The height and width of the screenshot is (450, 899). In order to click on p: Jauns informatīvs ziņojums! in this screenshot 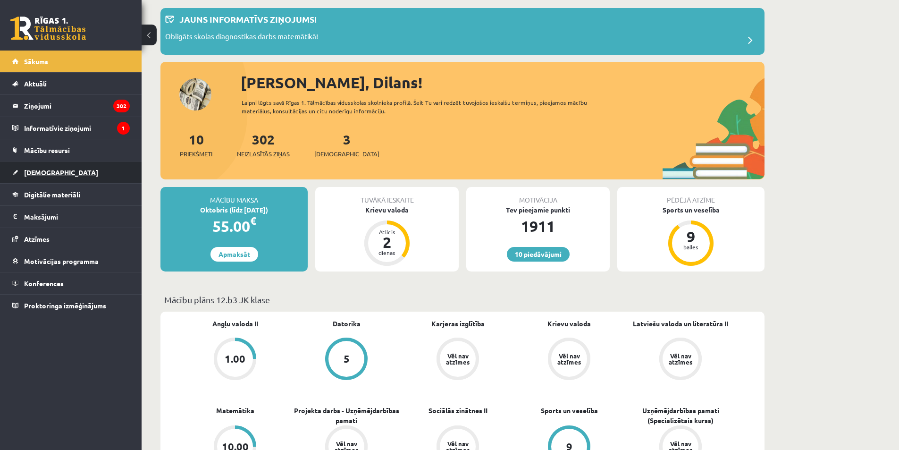, I will do `click(248, 19)`.